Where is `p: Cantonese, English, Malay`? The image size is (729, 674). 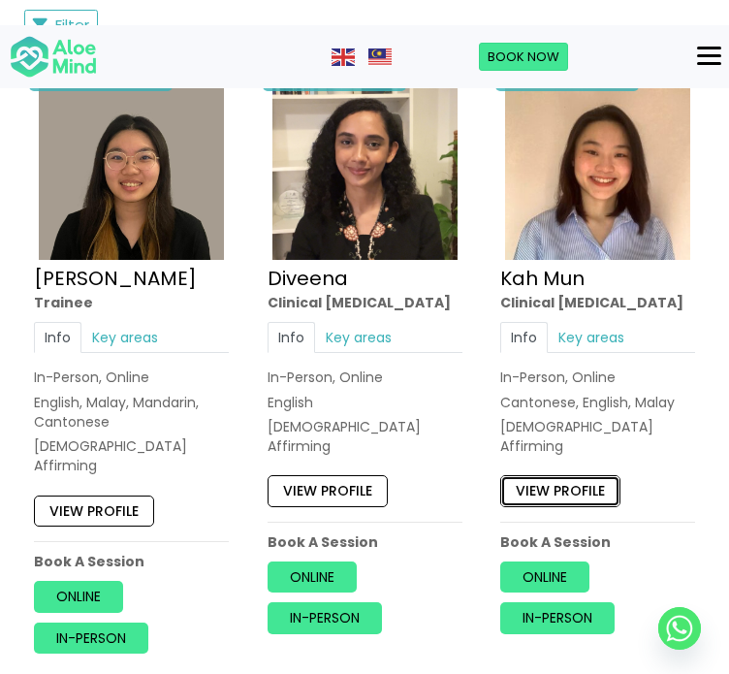 p: Cantonese, English, Malay is located at coordinates (598, 403).